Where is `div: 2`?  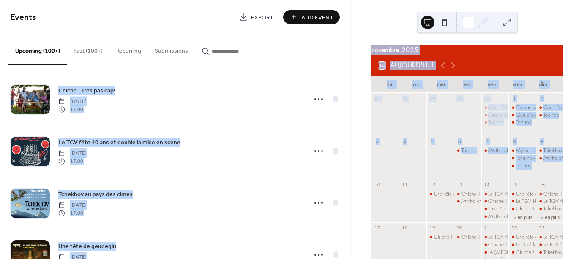 div: 2 is located at coordinates (541, 98).